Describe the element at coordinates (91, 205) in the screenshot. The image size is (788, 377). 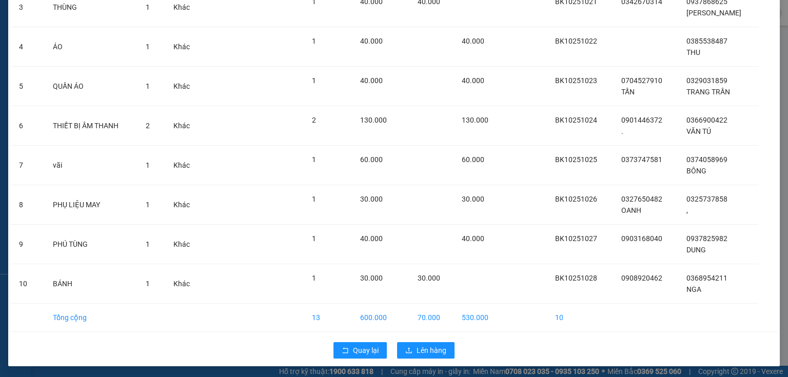
I see `td: PHỤ LIỆU MAY` at that location.